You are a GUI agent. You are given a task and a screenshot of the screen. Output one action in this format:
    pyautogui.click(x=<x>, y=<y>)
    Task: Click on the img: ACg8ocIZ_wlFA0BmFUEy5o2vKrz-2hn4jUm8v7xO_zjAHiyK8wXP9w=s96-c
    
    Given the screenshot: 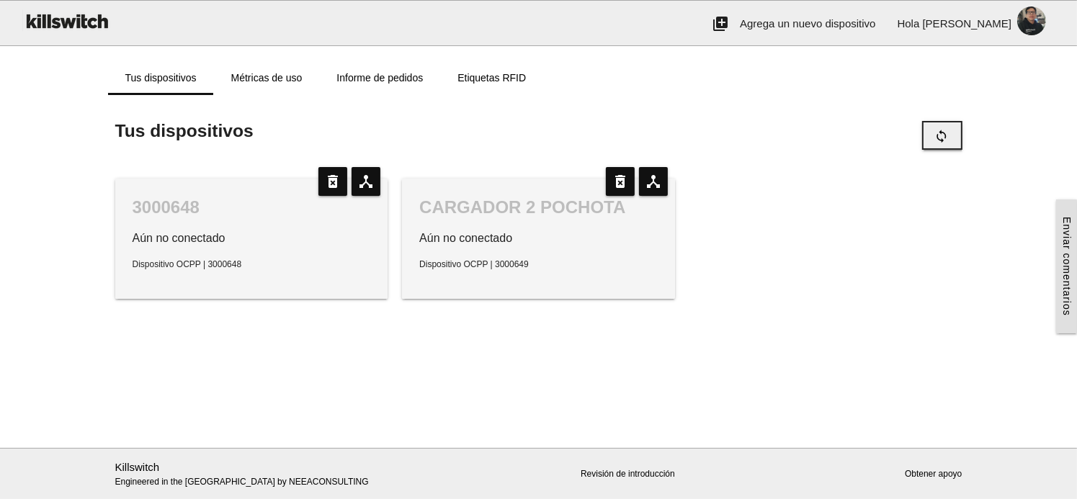 What is the action you would take?
    pyautogui.click(x=1031, y=21)
    